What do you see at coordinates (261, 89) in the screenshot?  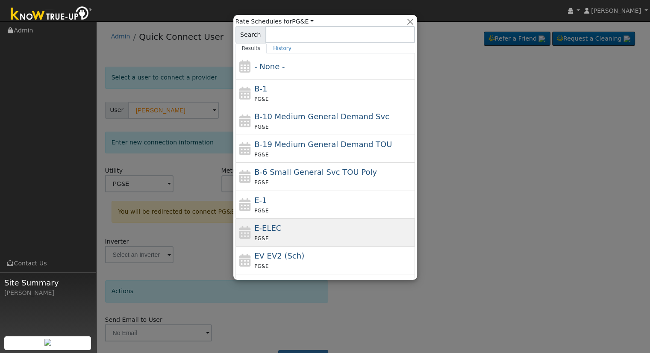 I see `span: B-1` at bounding box center [261, 89].